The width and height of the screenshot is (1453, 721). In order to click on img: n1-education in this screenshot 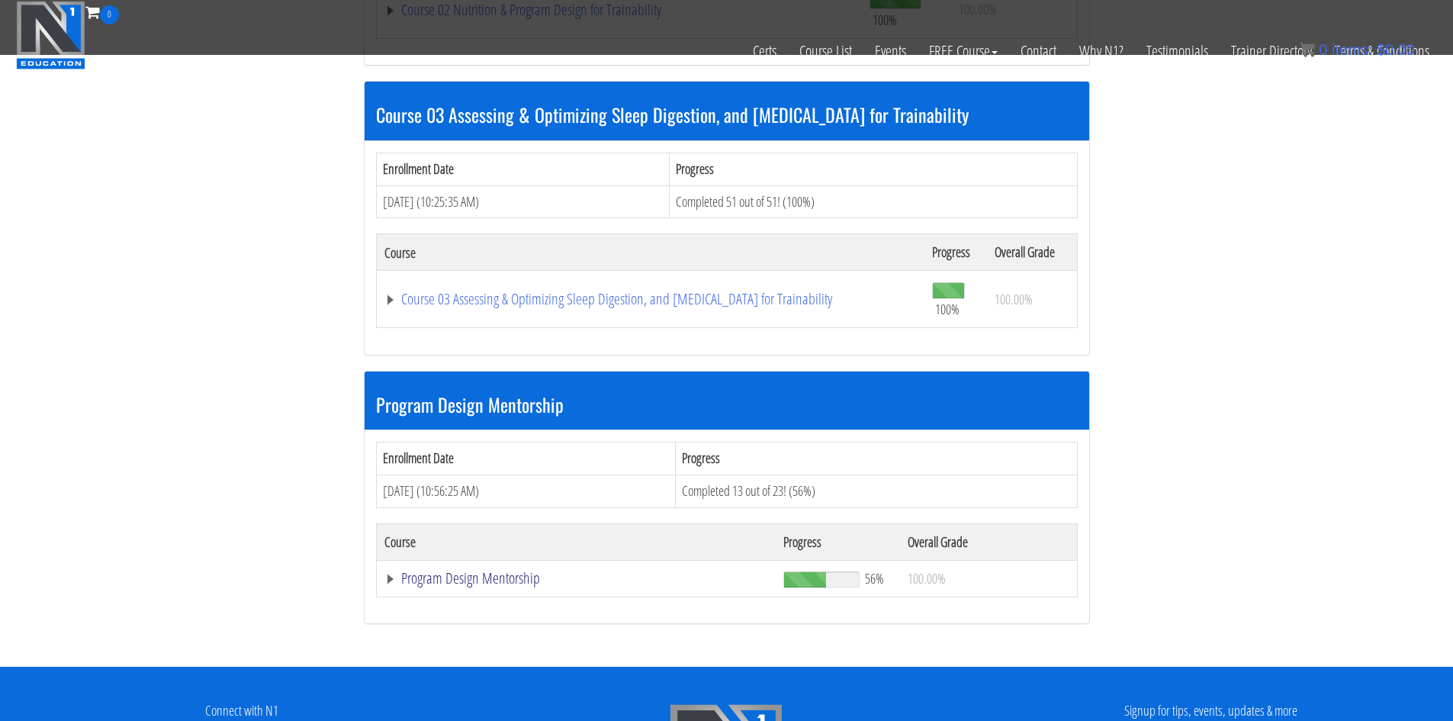, I will do `click(50, 35)`.